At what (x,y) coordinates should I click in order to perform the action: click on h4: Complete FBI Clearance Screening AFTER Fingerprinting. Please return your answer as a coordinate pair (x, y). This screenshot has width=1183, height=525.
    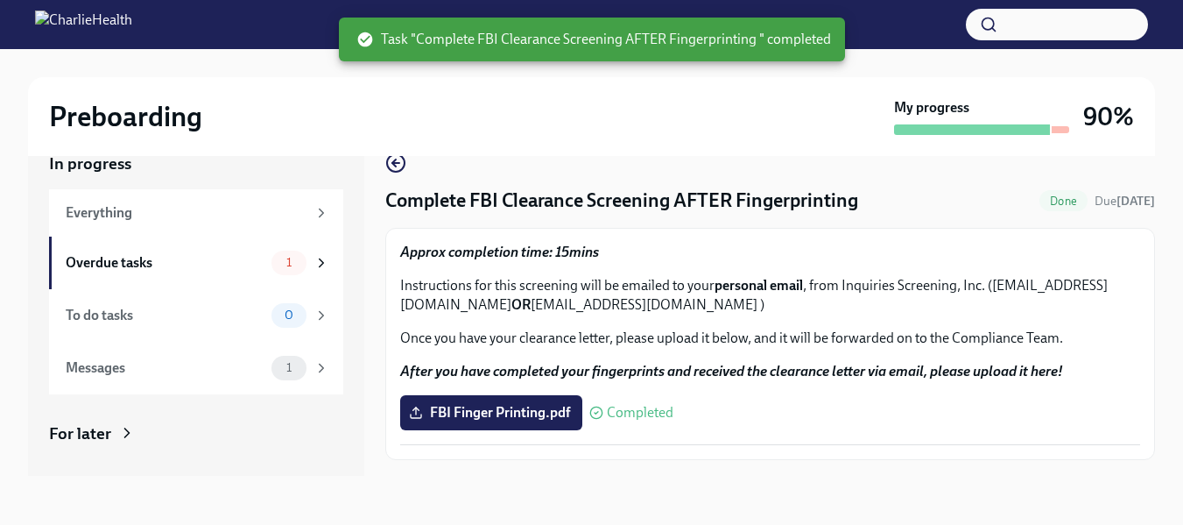
    Looking at the image, I should click on (622, 201).